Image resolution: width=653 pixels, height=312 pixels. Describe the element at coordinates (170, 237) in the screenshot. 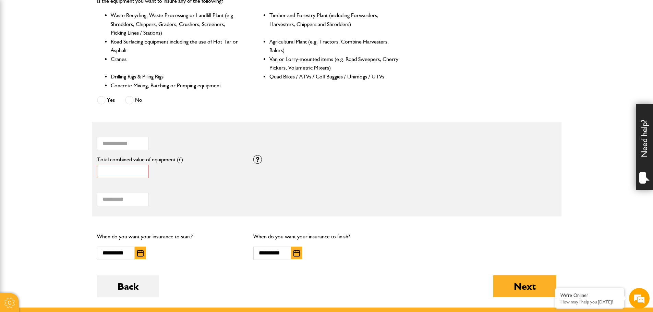

I see `p: When do you want your insurance to start?` at that location.